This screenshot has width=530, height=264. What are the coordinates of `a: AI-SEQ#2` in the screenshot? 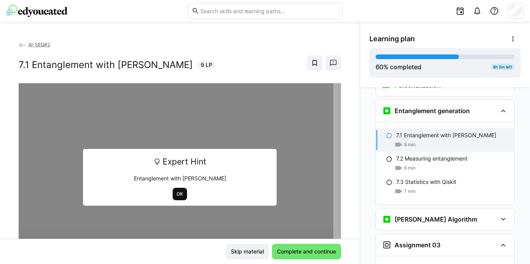 It's located at (34, 44).